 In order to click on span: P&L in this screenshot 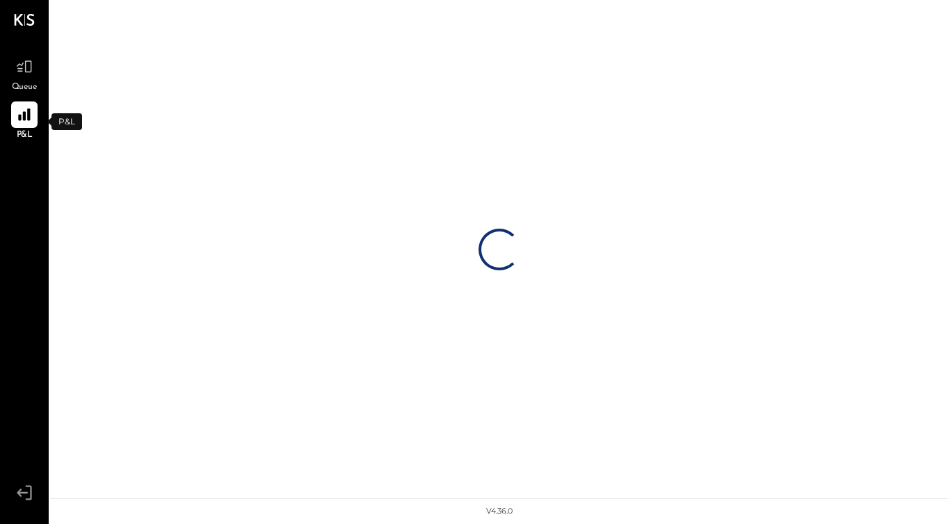, I will do `click(24, 136)`.